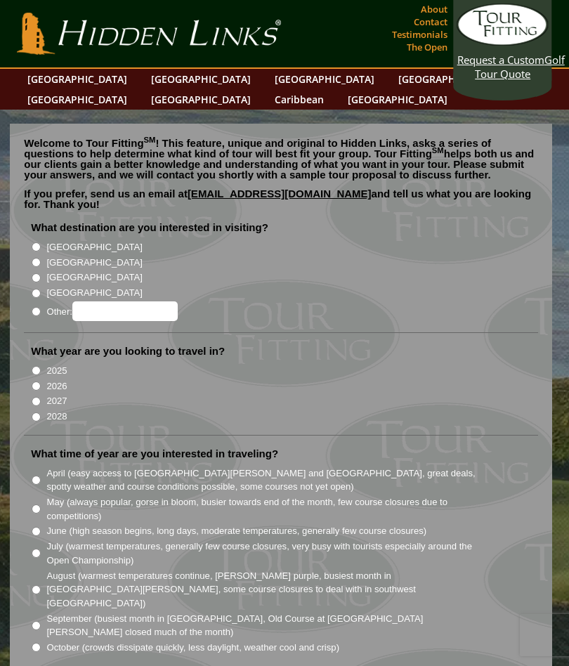 This screenshot has height=666, width=569. Describe the element at coordinates (280, 159) in the screenshot. I see `p: Welcome to Tour Fitting ! This feature, unique and original to Hidden Links, asks a series of que...` at that location.